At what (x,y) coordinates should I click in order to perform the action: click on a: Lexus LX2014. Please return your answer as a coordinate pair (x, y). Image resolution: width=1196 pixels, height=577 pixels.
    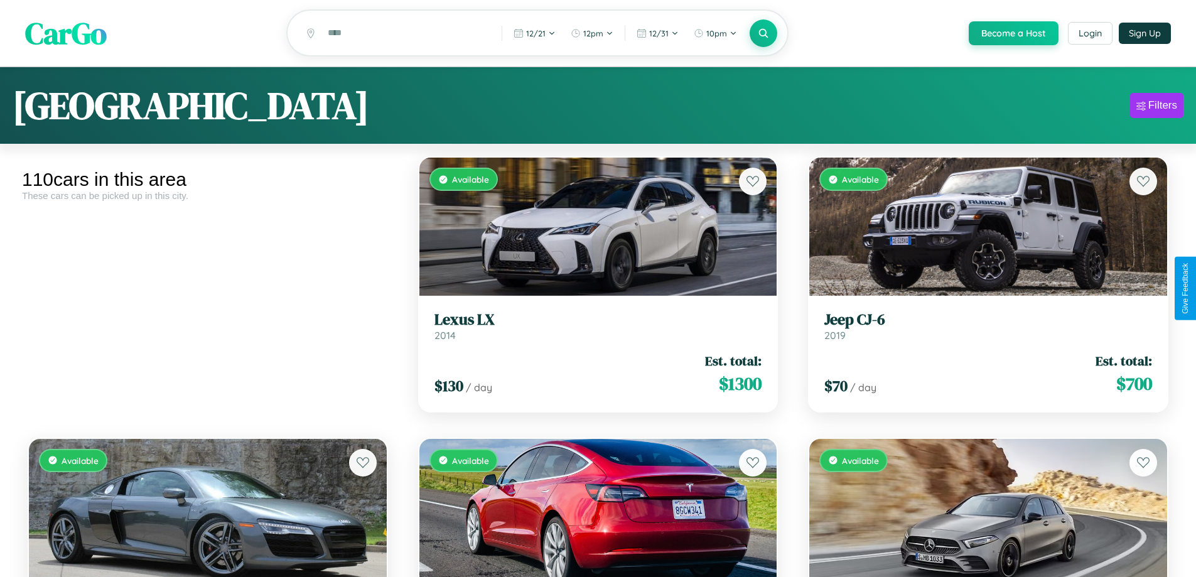
    Looking at the image, I should click on (598, 326).